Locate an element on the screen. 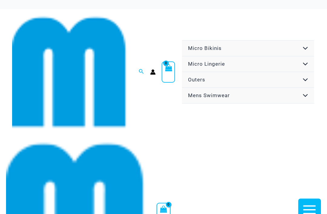 This screenshot has width=327, height=214. a: Micro BikinisMenu ToggleMenu Toggle is located at coordinates (248, 48).